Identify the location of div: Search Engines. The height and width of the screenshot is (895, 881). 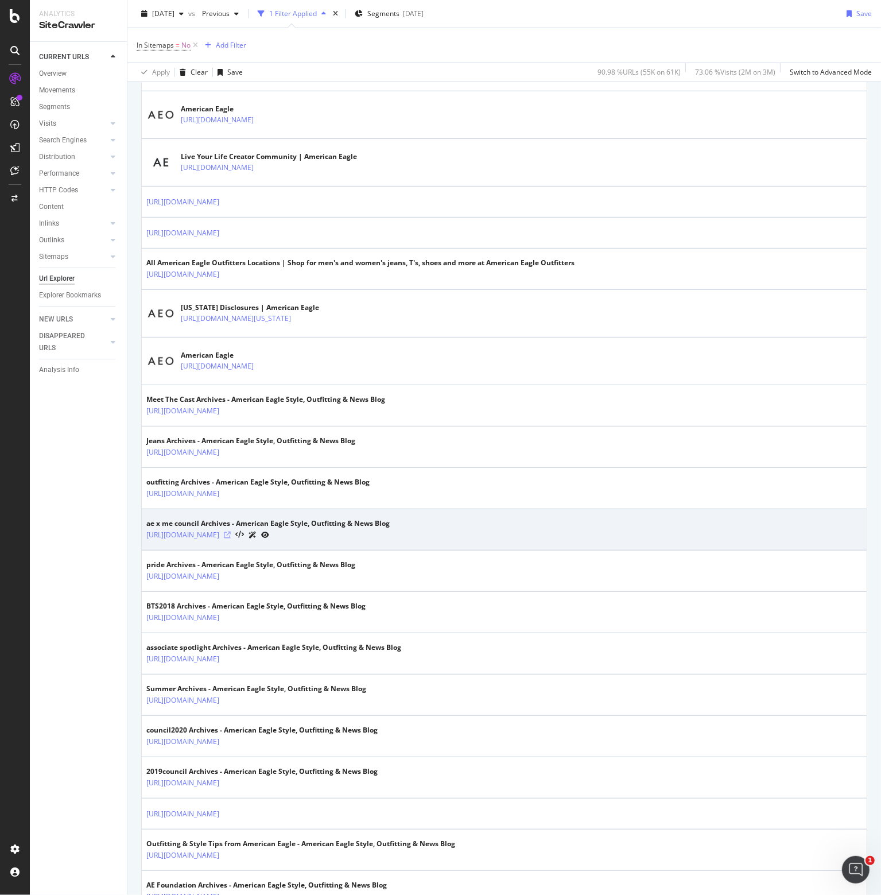
(63, 140).